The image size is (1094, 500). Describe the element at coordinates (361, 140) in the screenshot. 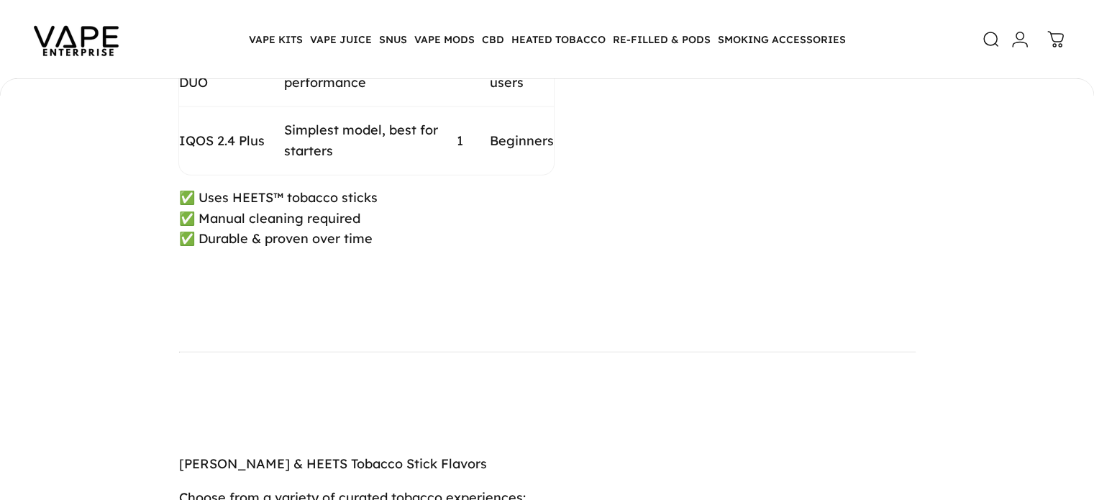

I see `span: Simplest model, best for starters` at that location.